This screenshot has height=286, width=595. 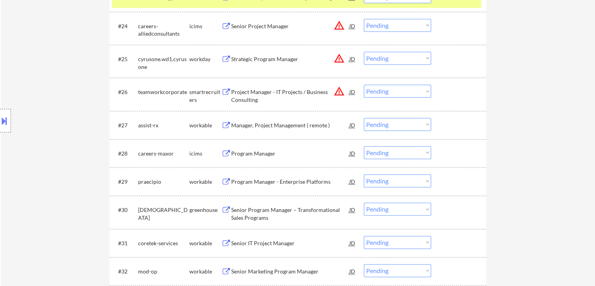 What do you see at coordinates (290, 125) in the screenshot?
I see `div: Manager, Project Management ( remote )` at bounding box center [290, 125].